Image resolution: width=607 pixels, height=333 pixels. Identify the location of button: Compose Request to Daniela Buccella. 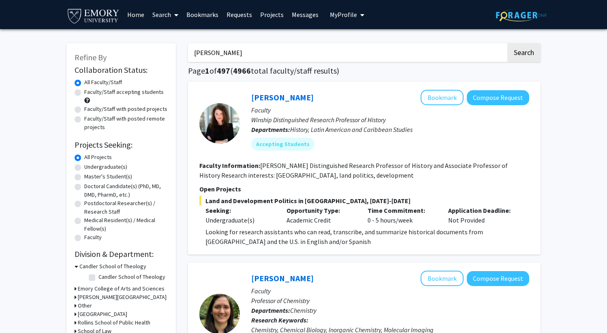
(498, 279).